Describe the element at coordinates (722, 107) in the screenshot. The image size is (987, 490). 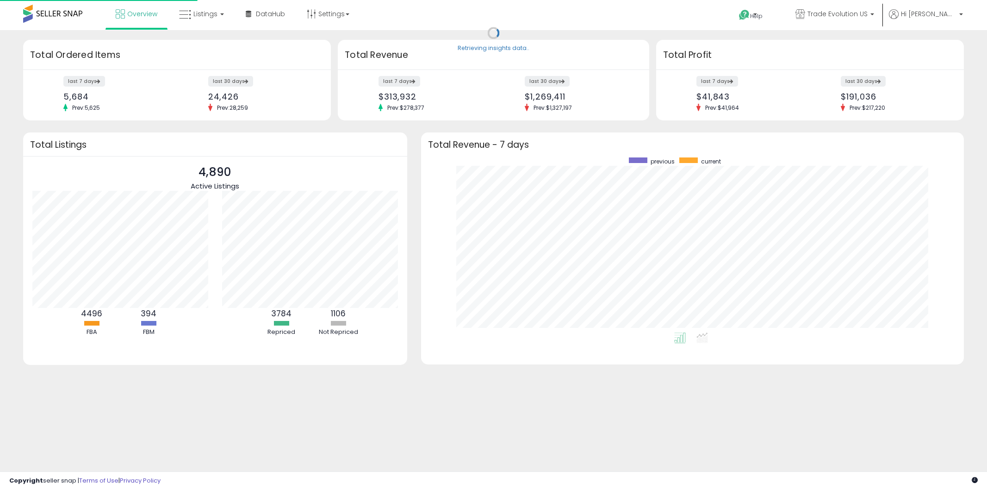
I see `span: Prev: $41,964` at that location.